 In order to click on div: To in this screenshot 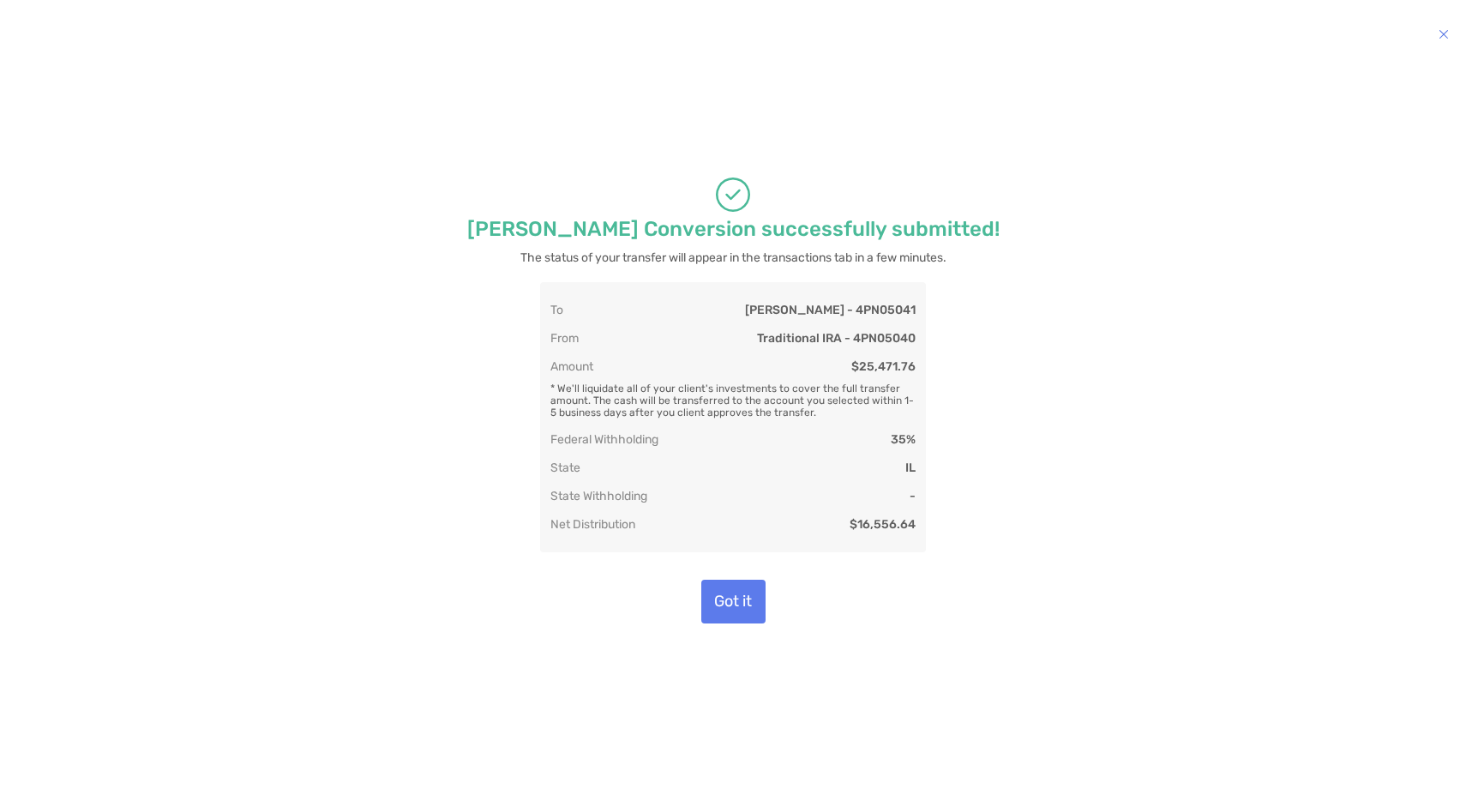, I will do `click(557, 310)`.